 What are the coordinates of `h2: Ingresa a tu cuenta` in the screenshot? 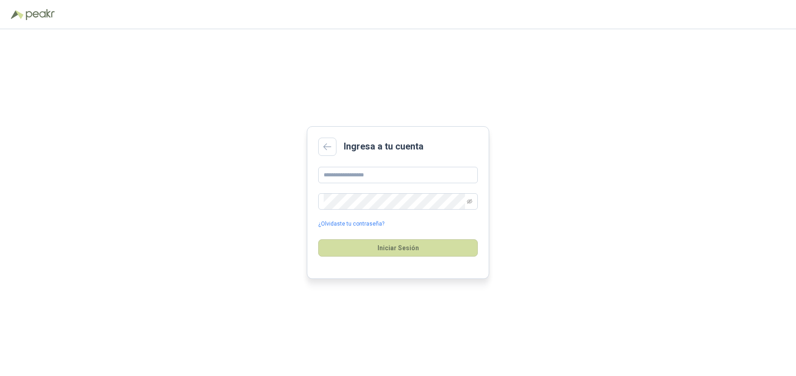 It's located at (383, 146).